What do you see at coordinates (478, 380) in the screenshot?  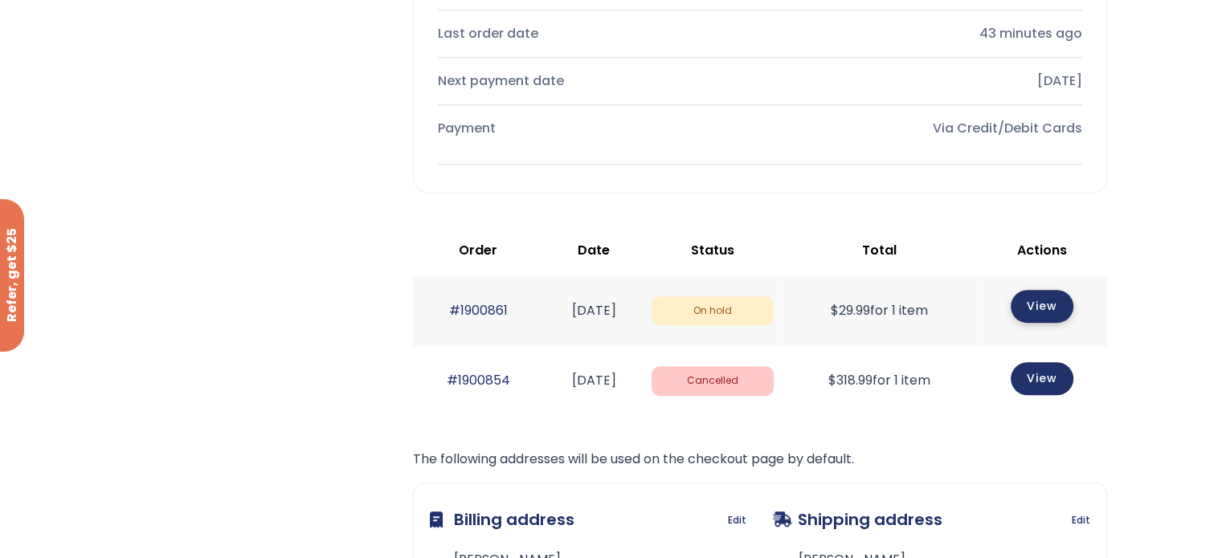 I see `a: #1900854` at bounding box center [478, 380].